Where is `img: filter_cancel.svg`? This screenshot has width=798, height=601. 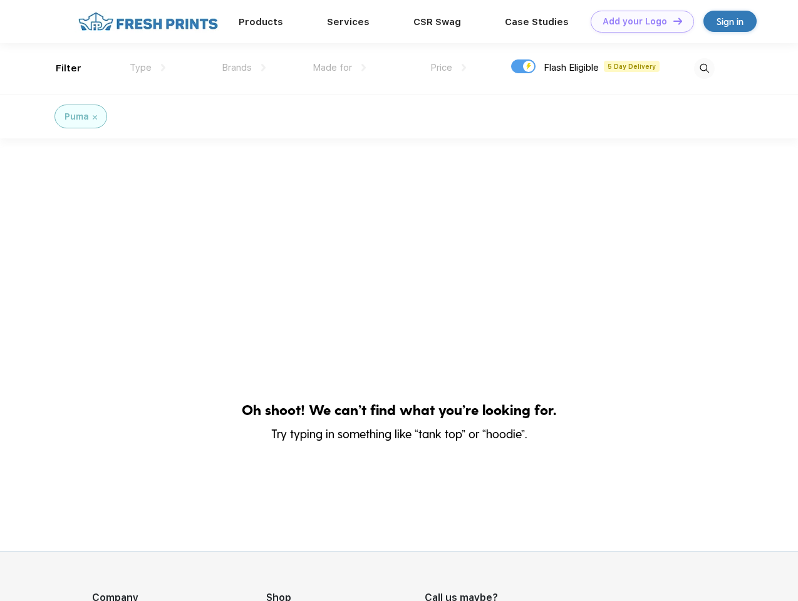 img: filter_cancel.svg is located at coordinates (95, 117).